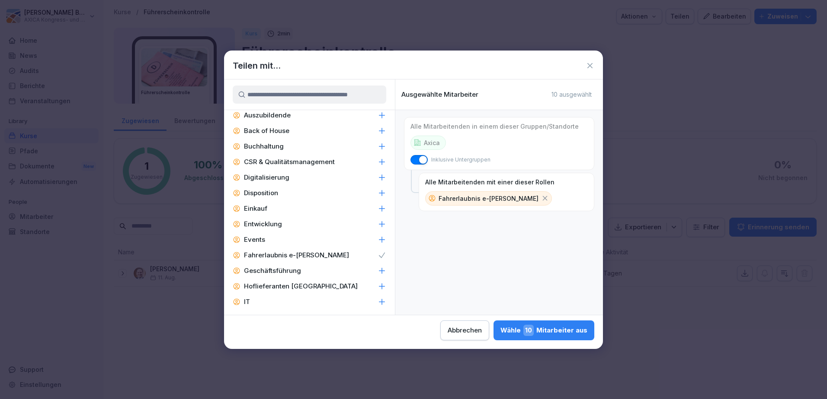  I want to click on p: Ausgewählte Mitarbeiter, so click(440, 95).